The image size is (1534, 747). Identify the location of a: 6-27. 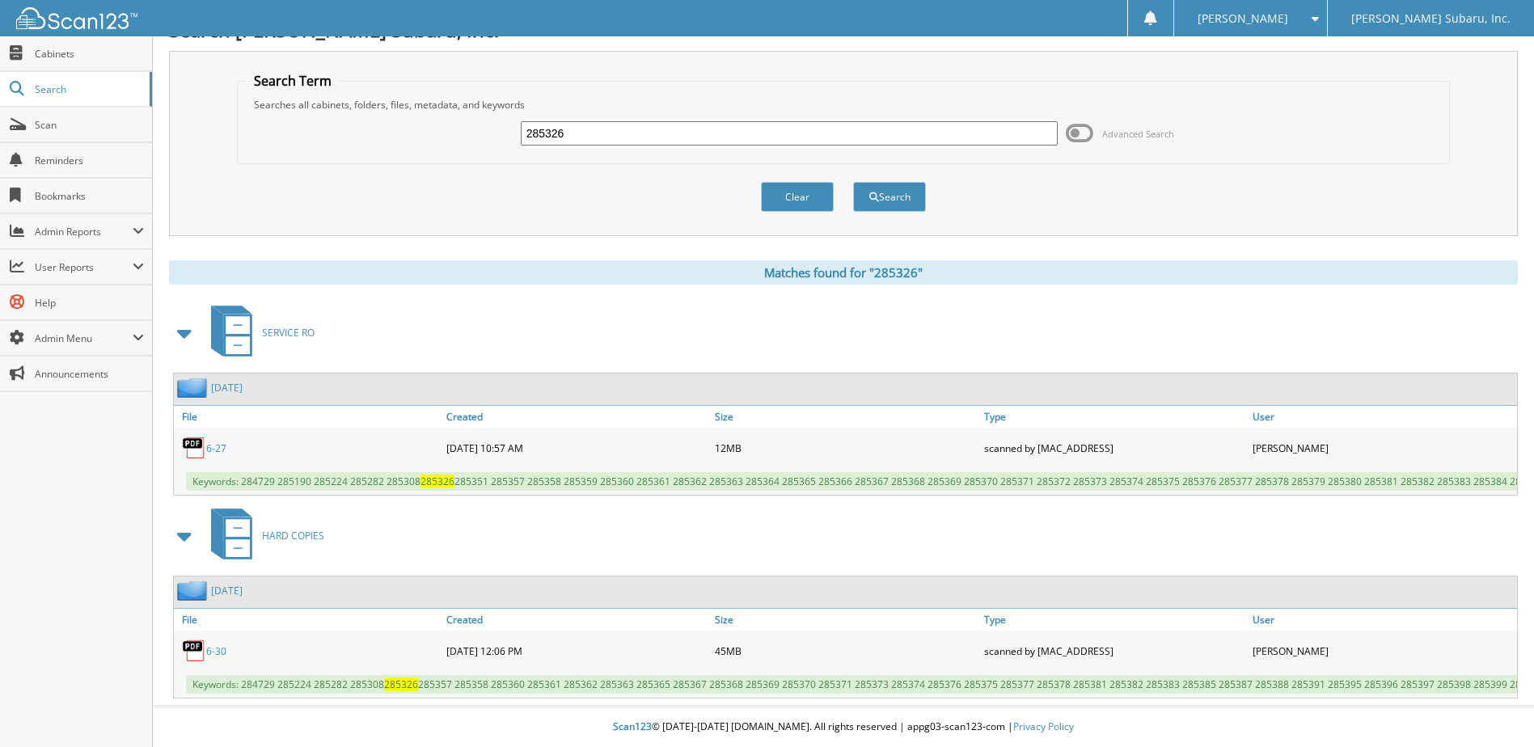
(216, 448).